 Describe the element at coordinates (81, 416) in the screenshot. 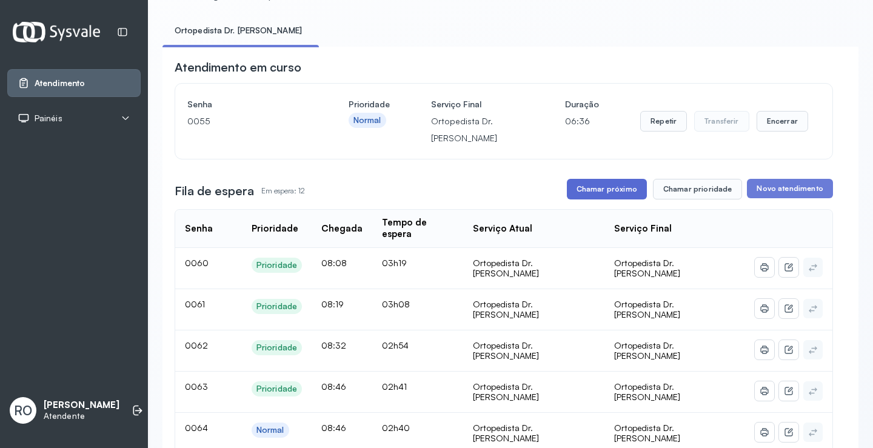

I see `p: Atendente` at that location.